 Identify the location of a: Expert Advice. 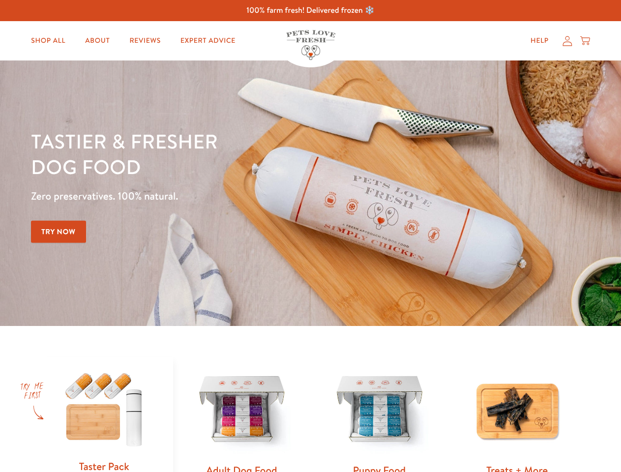
(208, 41).